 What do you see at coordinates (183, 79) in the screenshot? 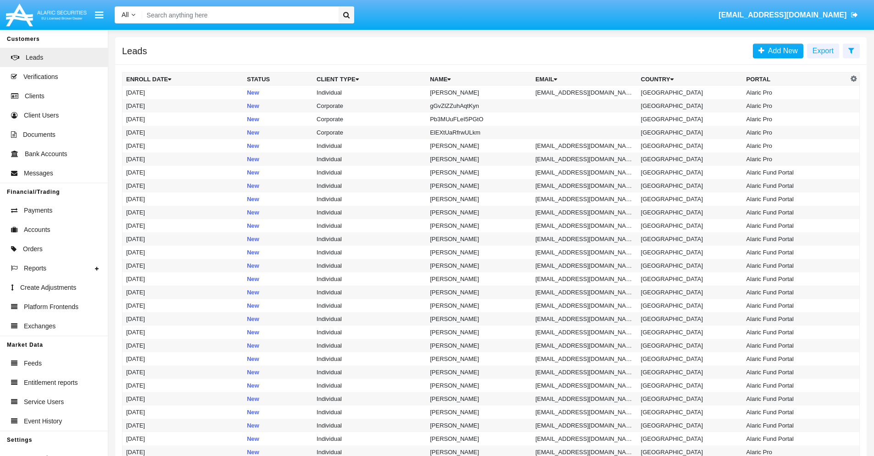
I see `th: Enroll Date` at bounding box center [183, 79].